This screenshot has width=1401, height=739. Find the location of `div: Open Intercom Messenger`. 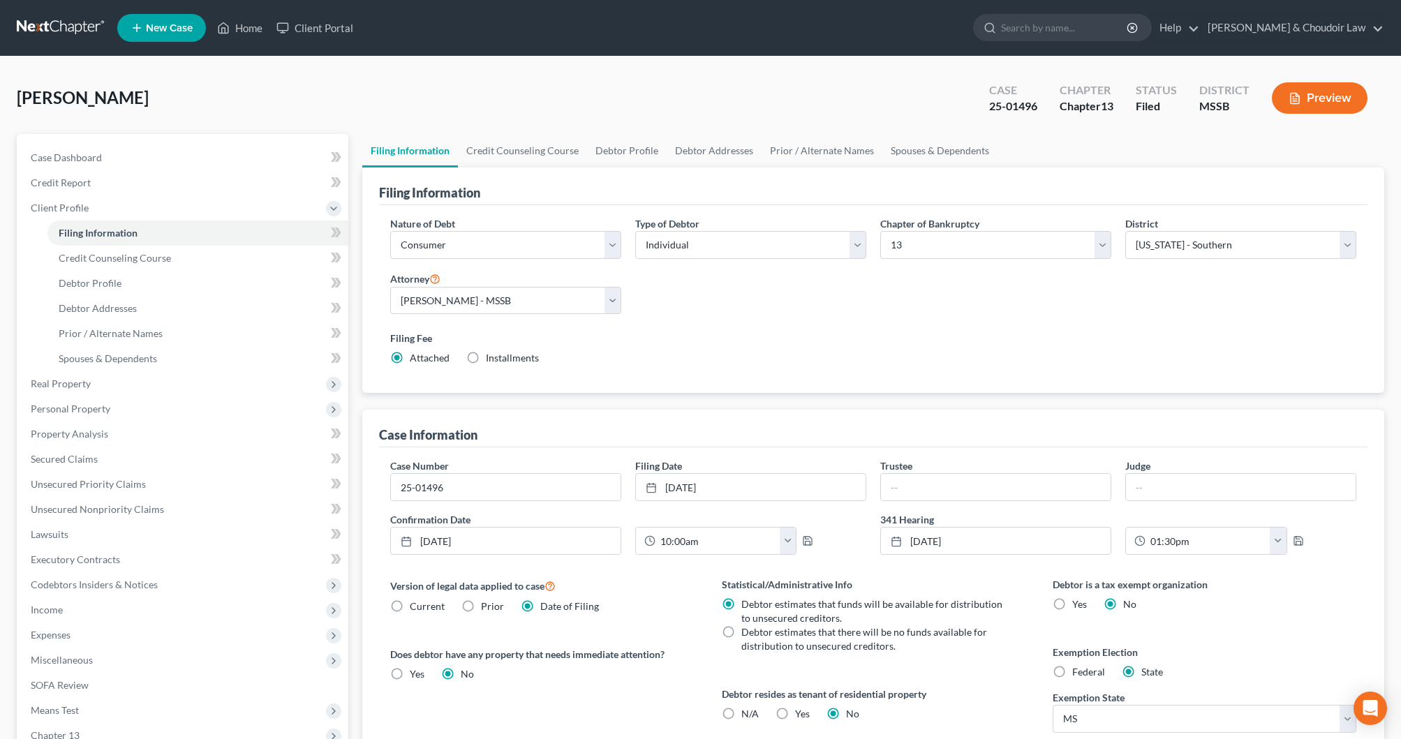

div: Open Intercom Messenger is located at coordinates (1371, 709).